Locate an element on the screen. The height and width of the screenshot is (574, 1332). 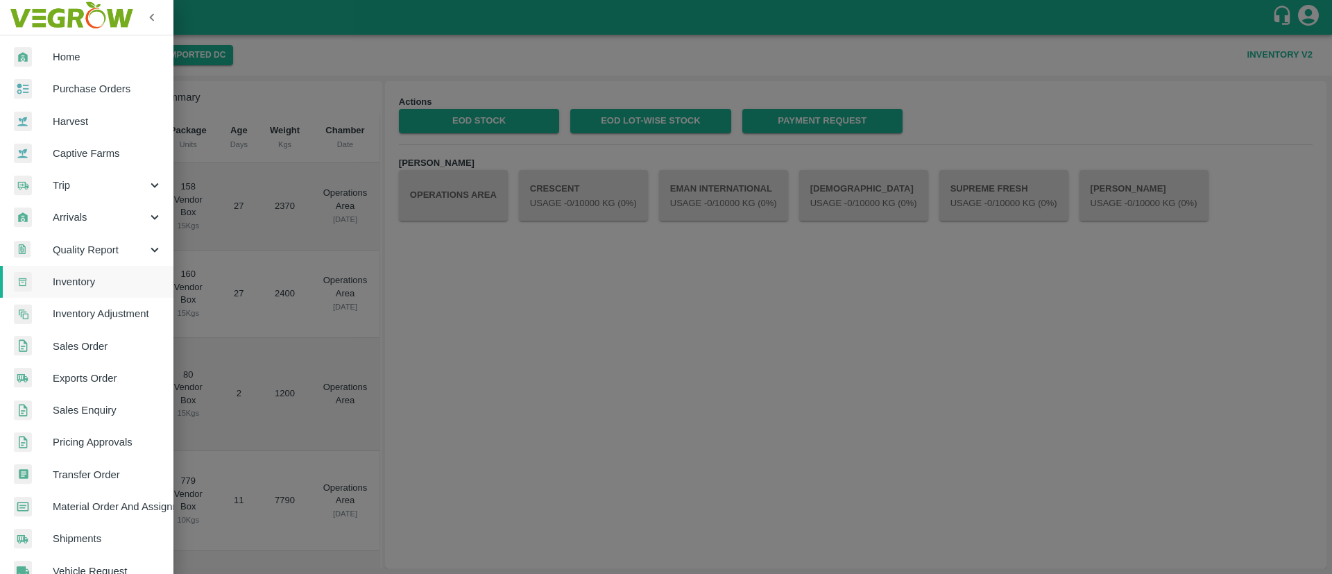
span: Sales Enquiry is located at coordinates (108, 410).